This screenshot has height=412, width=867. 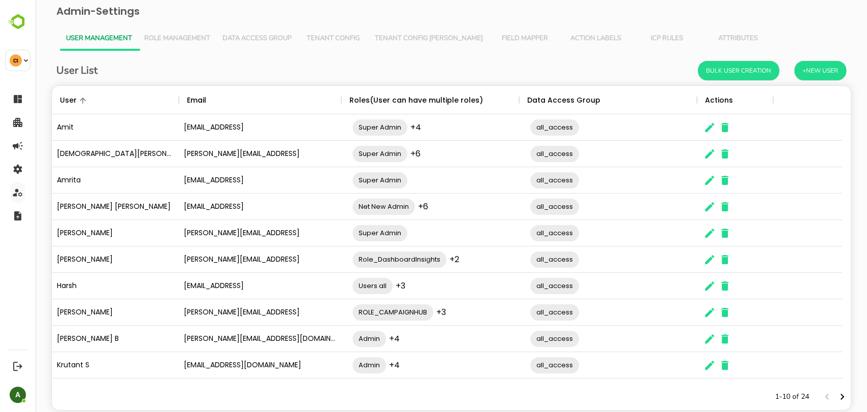 What do you see at coordinates (785, 71) in the screenshot?
I see `button: +New User` at bounding box center [785, 71].